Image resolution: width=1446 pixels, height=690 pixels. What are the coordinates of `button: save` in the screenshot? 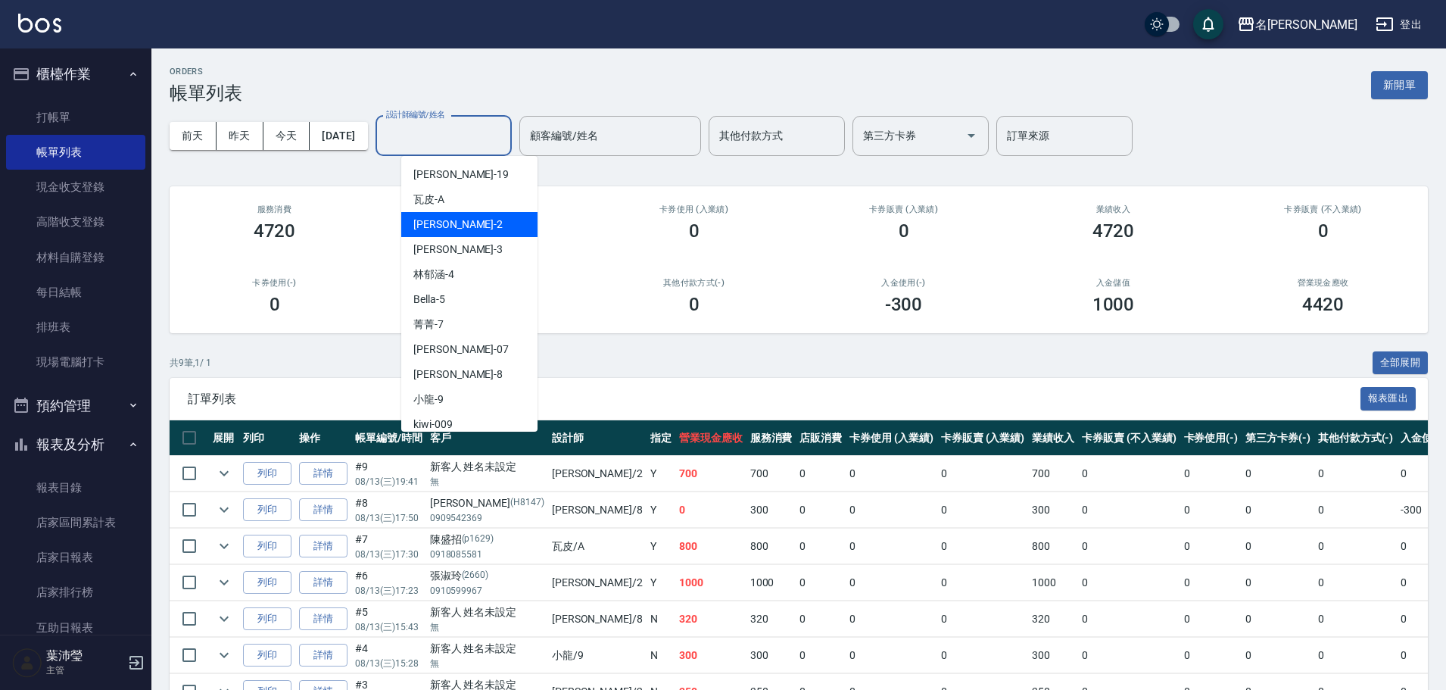 It's located at (1208, 24).